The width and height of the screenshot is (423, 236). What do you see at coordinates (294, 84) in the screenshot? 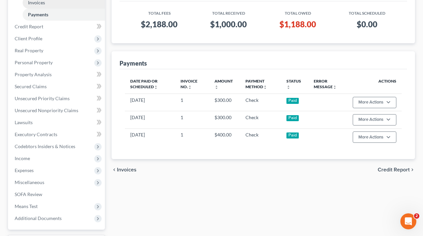
I see `a: Statusunfold_more` at bounding box center [294, 84].